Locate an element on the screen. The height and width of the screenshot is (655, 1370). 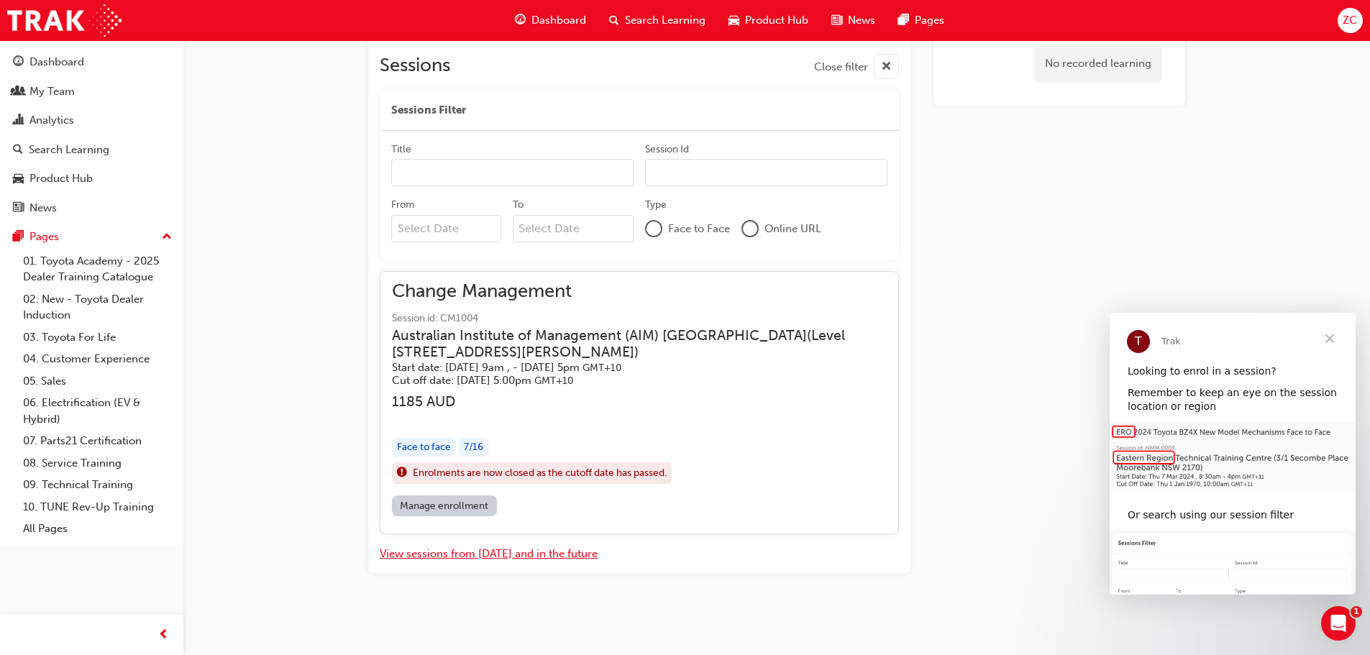
span: Change Management is located at coordinates (639, 291).